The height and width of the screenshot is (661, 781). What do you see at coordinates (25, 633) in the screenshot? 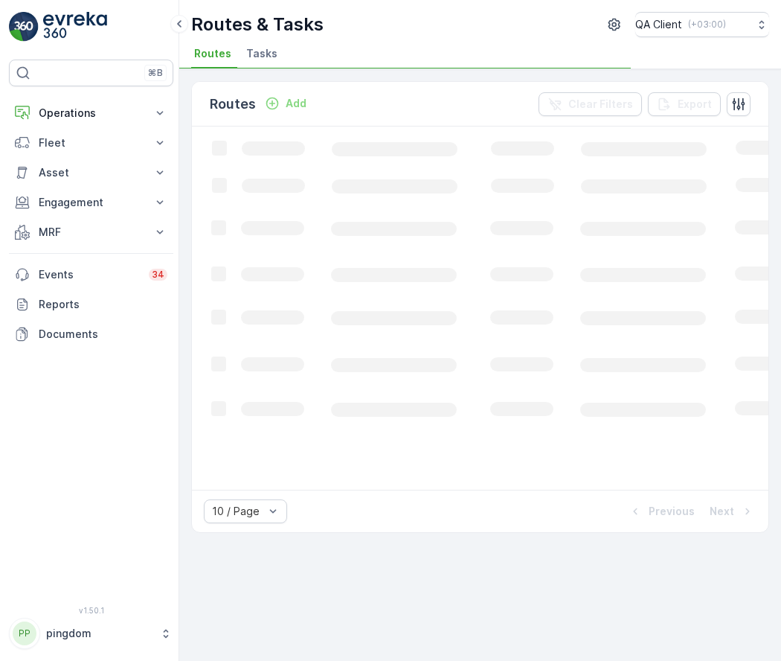
I see `div: PP` at bounding box center [25, 633].